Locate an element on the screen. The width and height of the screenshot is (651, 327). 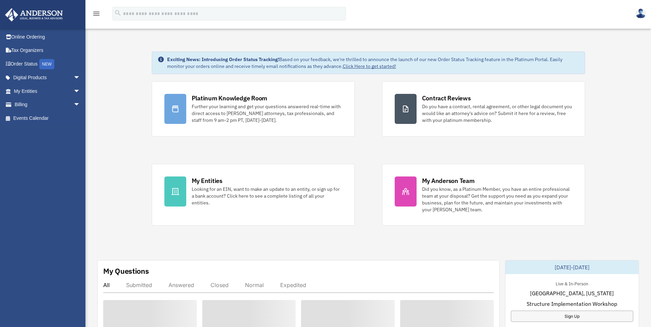
a: Platinum Knowledge Room Further your learning and get your questions answered real-time with dire... is located at coordinates (253, 109).